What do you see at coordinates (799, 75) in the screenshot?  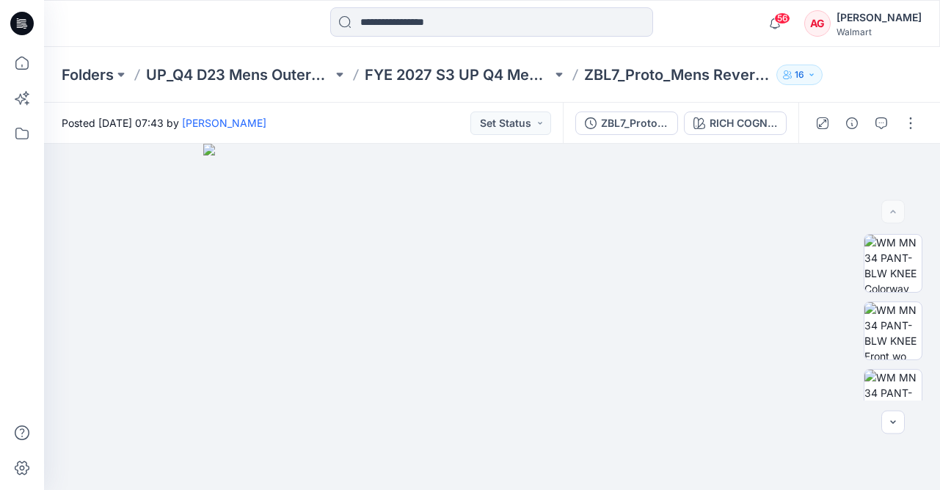 I see `button: 16` at bounding box center [799, 75].